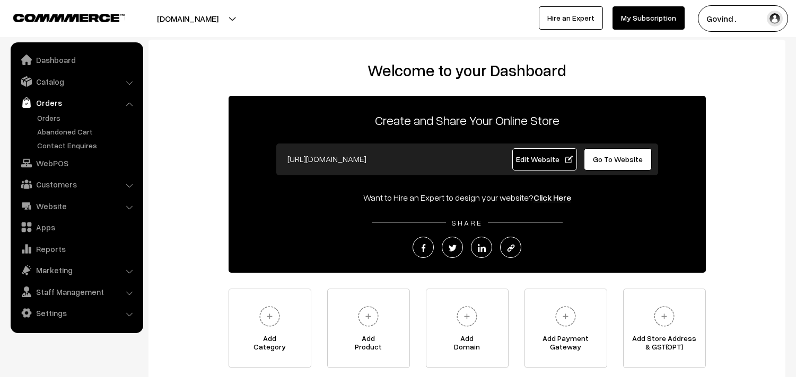 This screenshot has height=377, width=796. What do you see at coordinates (368, 329) in the screenshot?
I see `a: AddProduct` at bounding box center [368, 329].